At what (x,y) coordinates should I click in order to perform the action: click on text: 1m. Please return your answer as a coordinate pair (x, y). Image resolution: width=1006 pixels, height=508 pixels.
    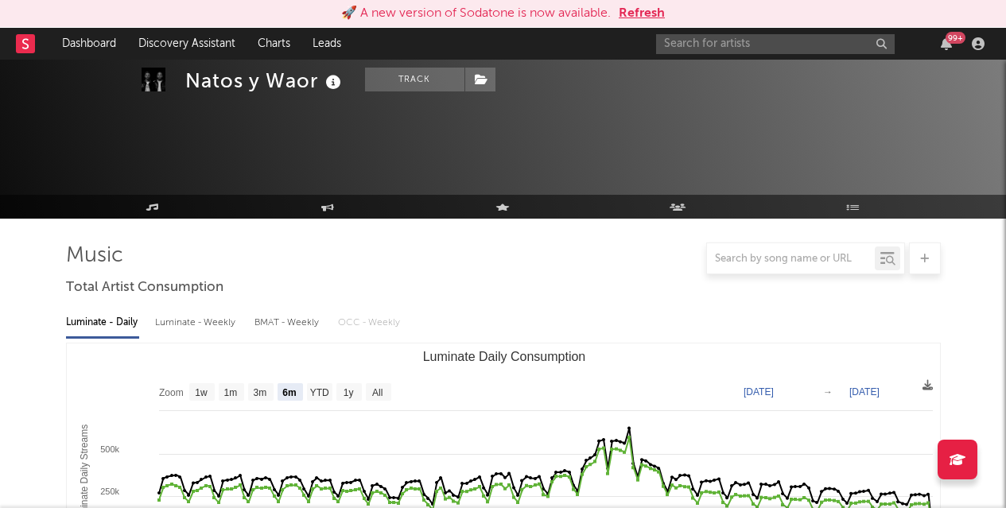
    Looking at the image, I should click on (230, 393).